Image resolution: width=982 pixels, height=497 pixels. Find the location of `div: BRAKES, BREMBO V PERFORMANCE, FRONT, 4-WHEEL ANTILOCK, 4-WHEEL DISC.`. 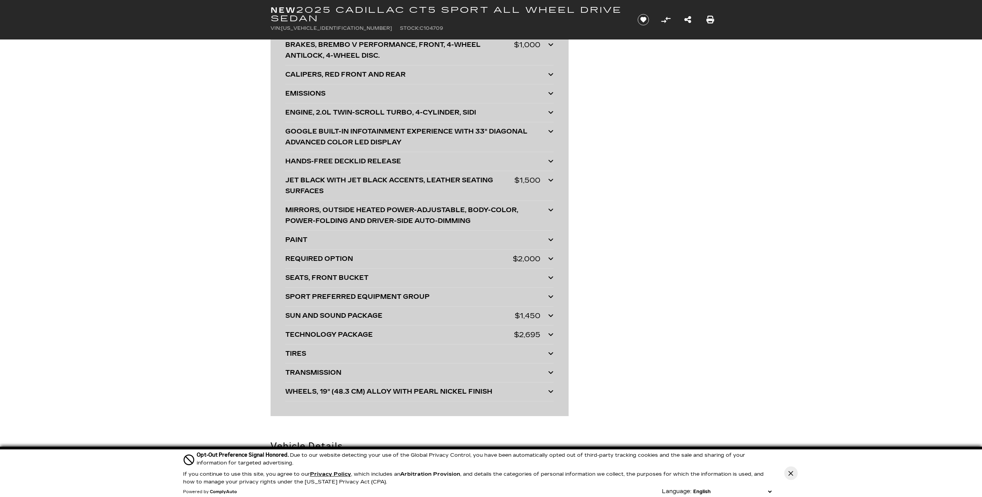

div: BRAKES, BREMBO V PERFORMANCE, FRONT, 4-WHEEL ANTILOCK, 4-WHEEL DISC. is located at coordinates (399, 50).